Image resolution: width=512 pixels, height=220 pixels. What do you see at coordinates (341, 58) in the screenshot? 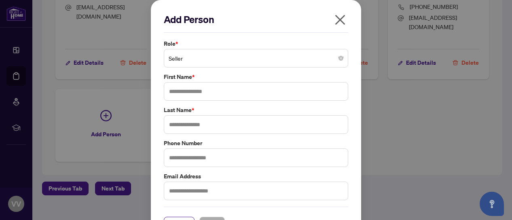
I see `span: close-circle` at bounding box center [341, 58].